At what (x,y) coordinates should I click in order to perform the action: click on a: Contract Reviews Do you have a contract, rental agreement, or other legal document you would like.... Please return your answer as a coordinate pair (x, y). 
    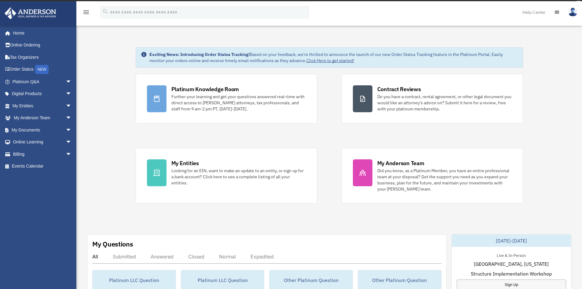
    Looking at the image, I should click on (432, 99).